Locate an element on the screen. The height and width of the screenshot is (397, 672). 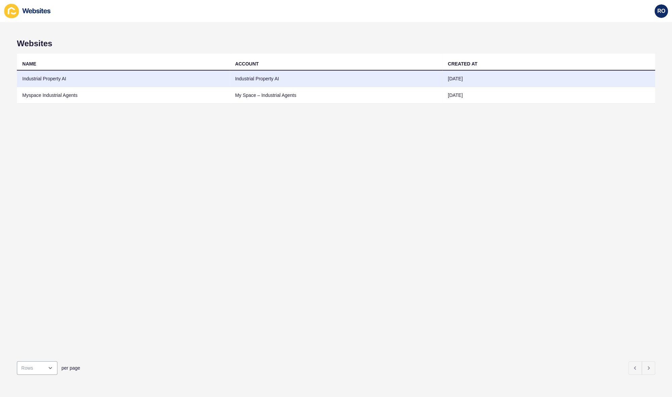
h1: Websites is located at coordinates (336, 44).